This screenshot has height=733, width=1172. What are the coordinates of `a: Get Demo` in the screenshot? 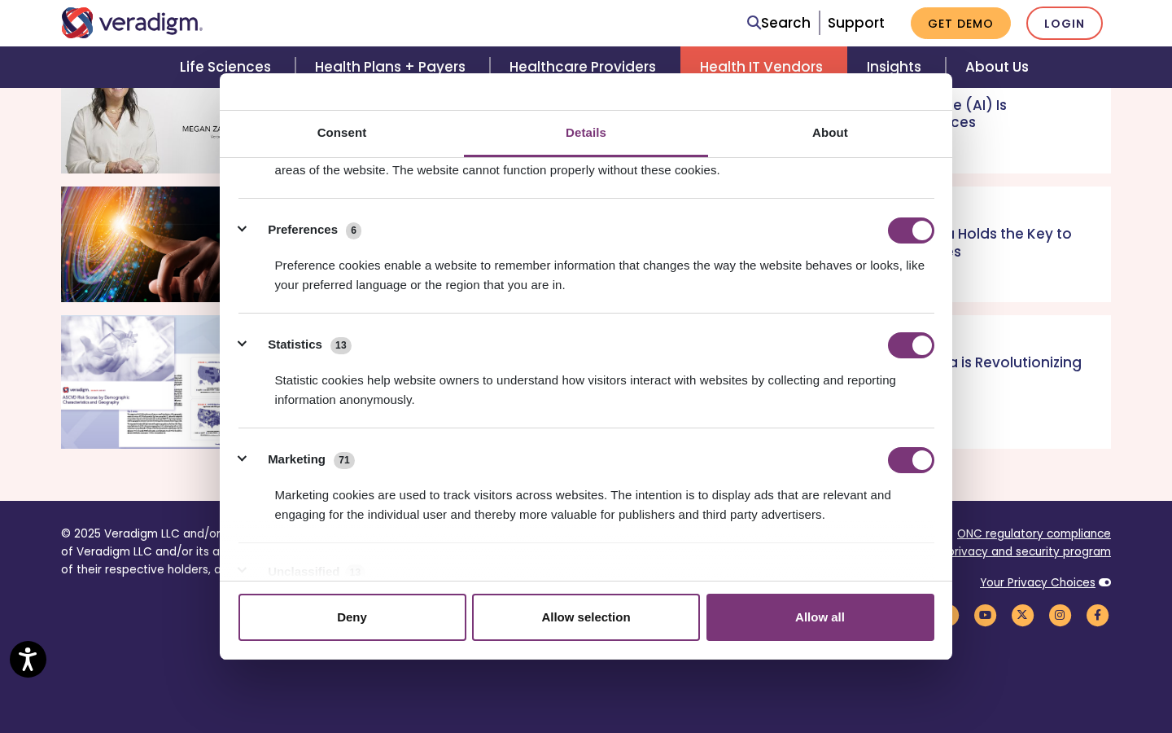 It's located at (960, 23).